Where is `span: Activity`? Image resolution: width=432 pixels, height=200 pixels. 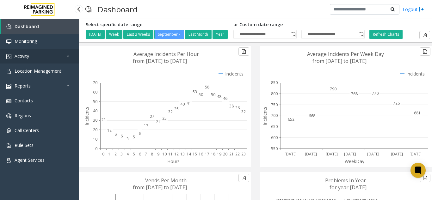
span: Activity is located at coordinates (22, 56).